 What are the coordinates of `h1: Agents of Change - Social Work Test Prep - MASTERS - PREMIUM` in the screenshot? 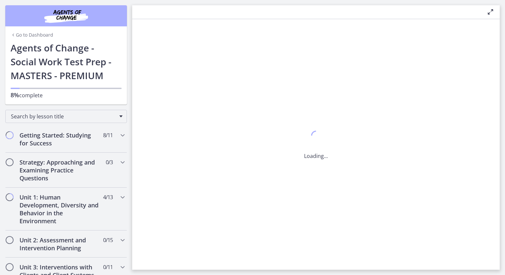 It's located at (66, 62).